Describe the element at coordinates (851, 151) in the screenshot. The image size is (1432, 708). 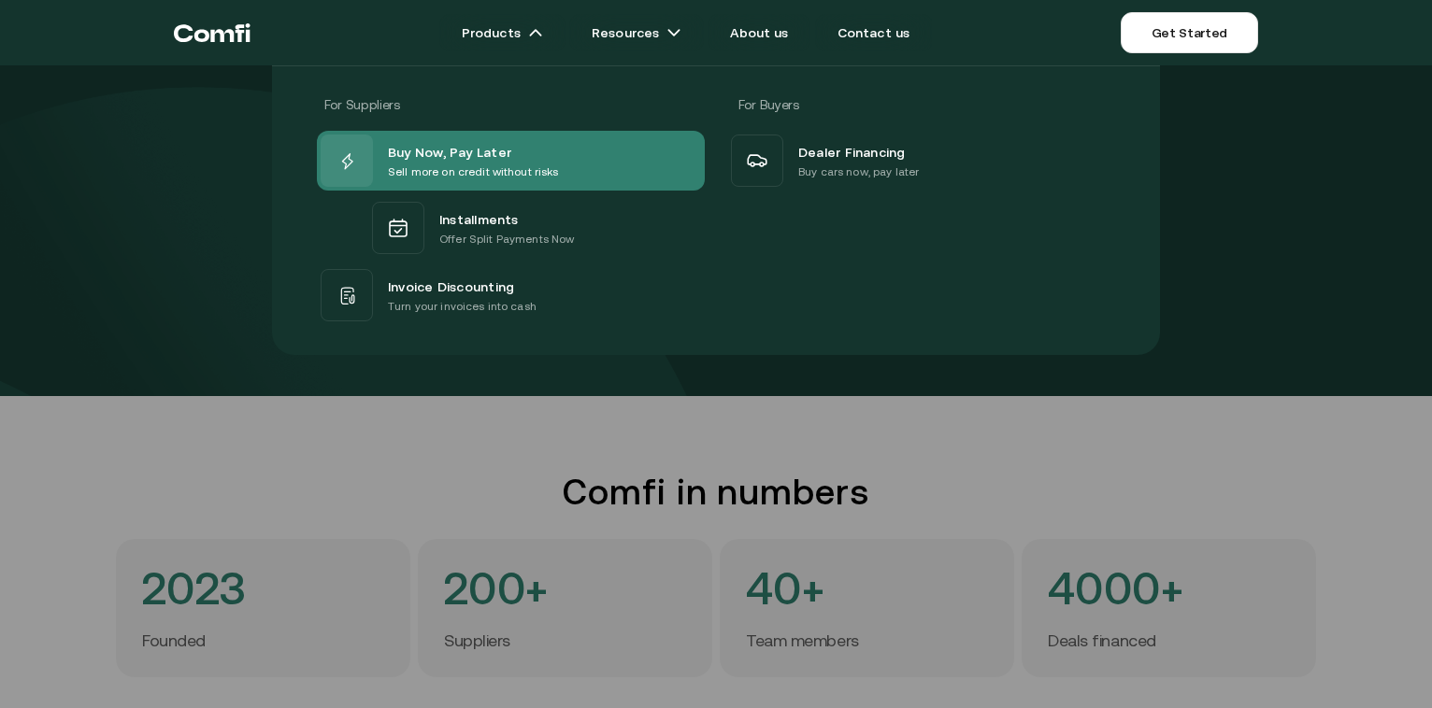
I see `span: Dealer Financing` at that location.